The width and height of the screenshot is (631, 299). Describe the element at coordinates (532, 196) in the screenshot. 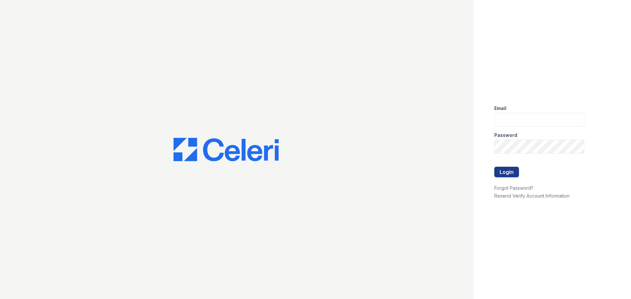

I see `a: Resend Verify Account Information` at that location.